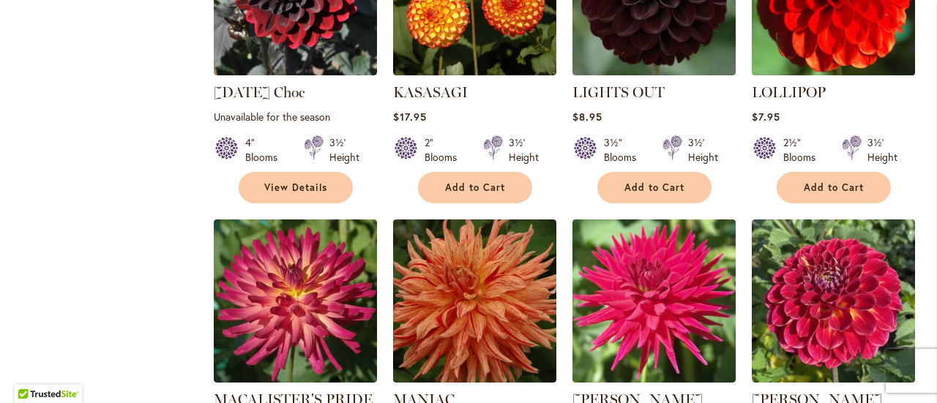  Describe the element at coordinates (625, 150) in the screenshot. I see `div: 3½" Blooms` at that location.